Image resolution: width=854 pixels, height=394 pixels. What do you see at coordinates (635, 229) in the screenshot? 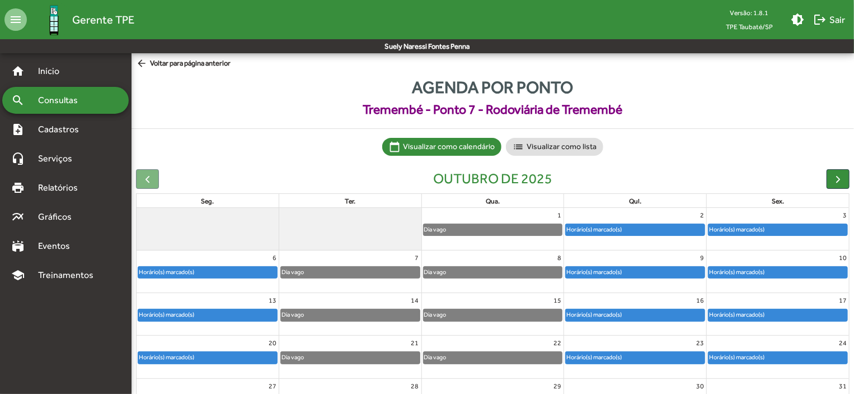
I see `td: 2 de outubro de 2025` at bounding box center [635, 229].